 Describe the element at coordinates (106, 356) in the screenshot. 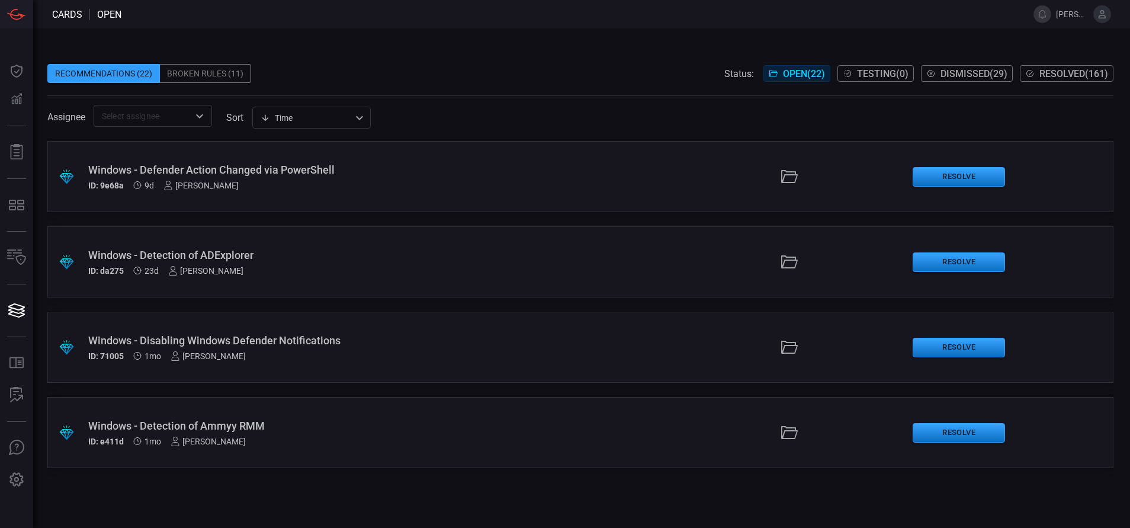

I see `h5: ID: 71005` at that location.